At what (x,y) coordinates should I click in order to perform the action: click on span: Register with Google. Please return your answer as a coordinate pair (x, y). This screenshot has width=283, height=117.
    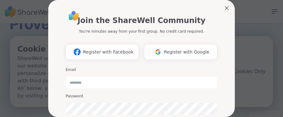
    Looking at the image, I should click on (187, 52).